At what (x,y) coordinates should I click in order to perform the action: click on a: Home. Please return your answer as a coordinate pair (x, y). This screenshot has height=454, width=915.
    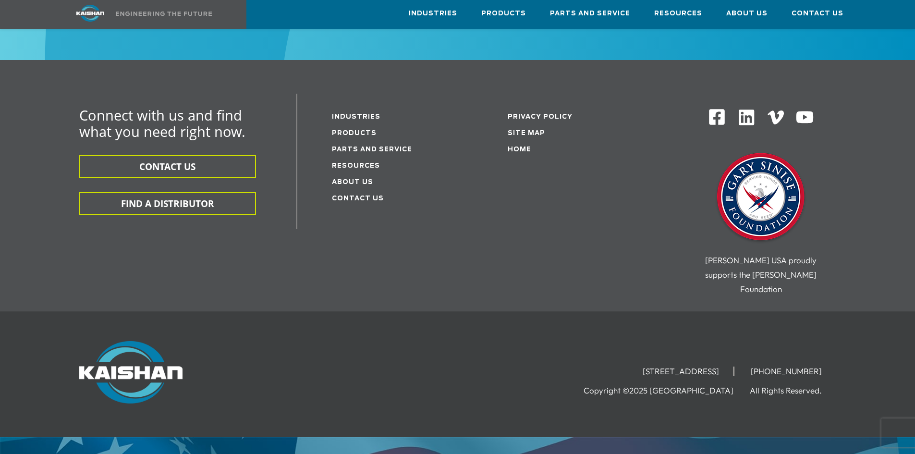
    Looking at the image, I should click on (519, 149).